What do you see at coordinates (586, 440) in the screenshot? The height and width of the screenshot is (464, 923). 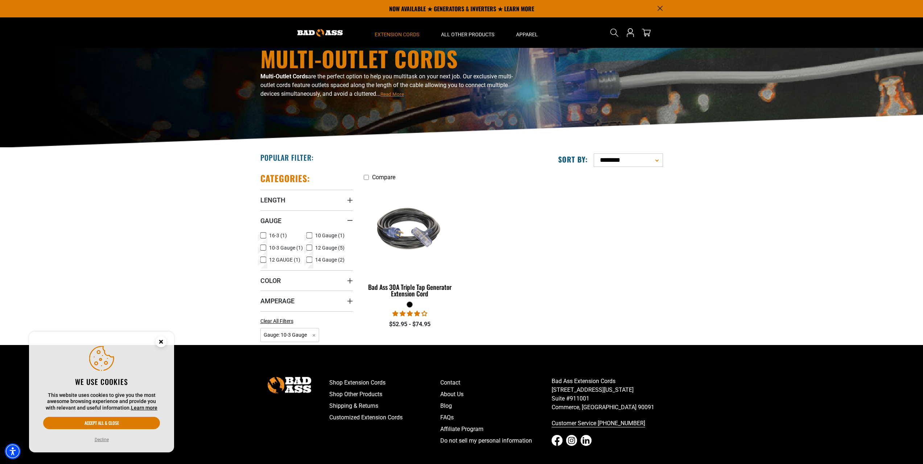 I see `a: LinkedIn - open in a new tab` at bounding box center [586, 440].